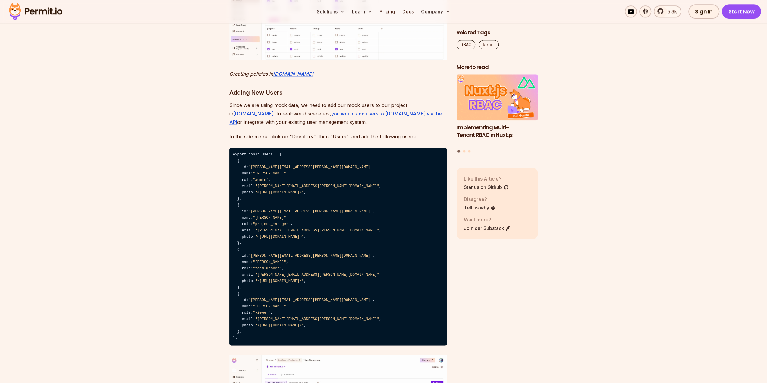 The image size is (767, 383). Describe the element at coordinates (480, 199) in the screenshot. I see `p: Disagree?` at that location.